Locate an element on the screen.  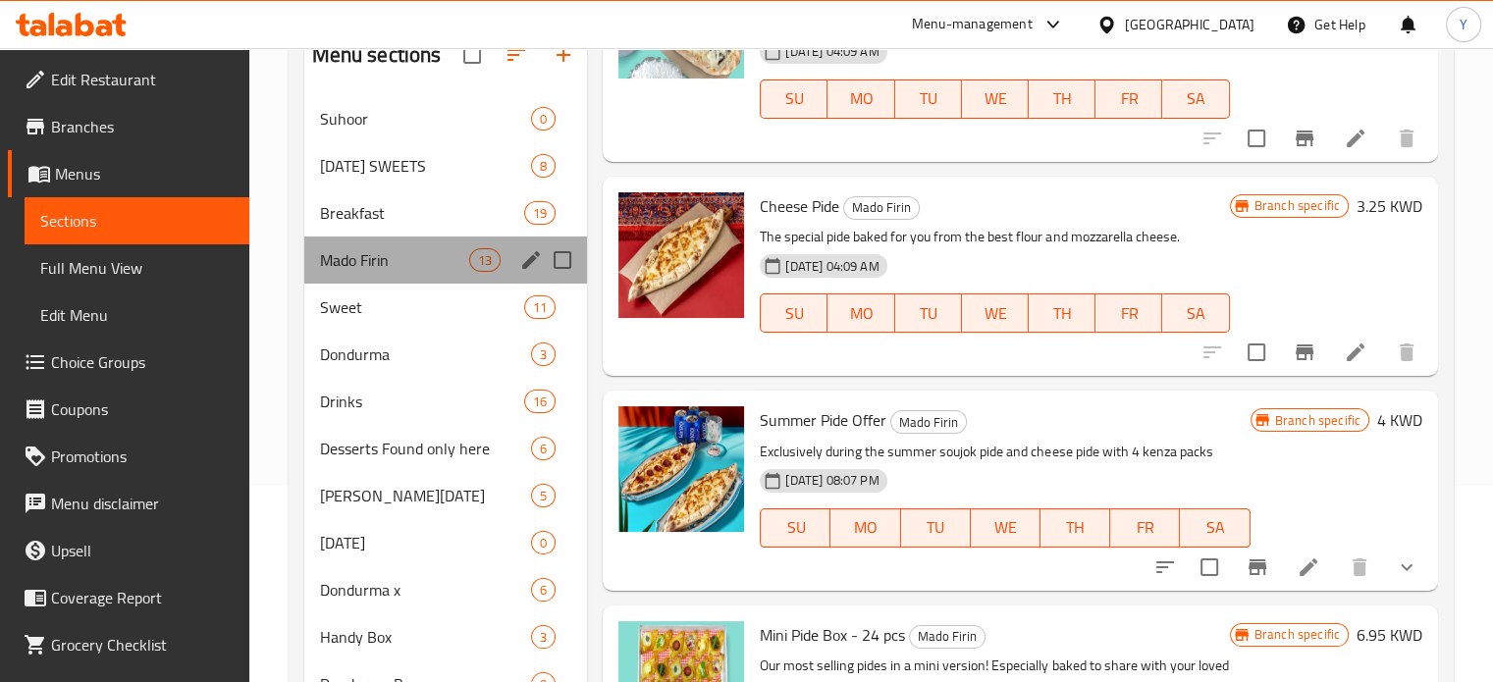
span: 8 is located at coordinates (543, 166).